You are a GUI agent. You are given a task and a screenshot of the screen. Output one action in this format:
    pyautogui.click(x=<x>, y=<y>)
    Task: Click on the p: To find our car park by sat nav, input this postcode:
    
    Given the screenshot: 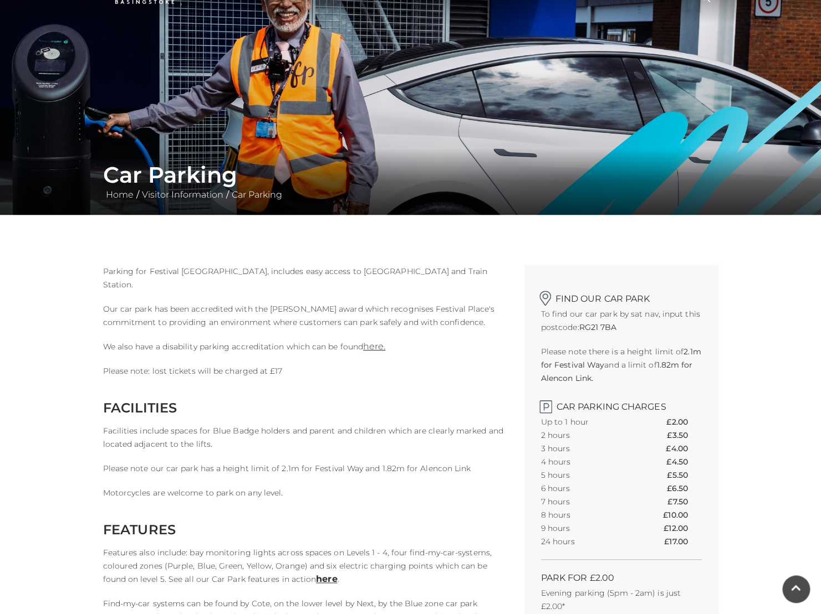 What is the action you would take?
    pyautogui.click(x=621, y=321)
    